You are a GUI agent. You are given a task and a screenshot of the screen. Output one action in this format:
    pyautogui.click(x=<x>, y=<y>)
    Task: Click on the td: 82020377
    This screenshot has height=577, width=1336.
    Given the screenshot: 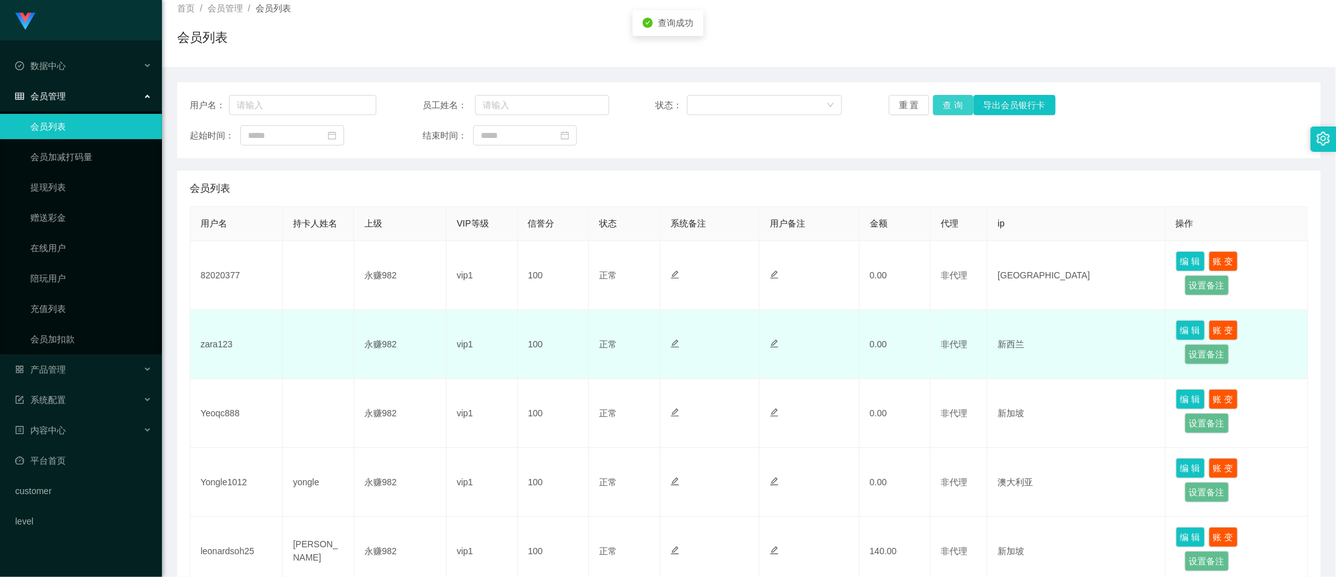 What is the action you would take?
    pyautogui.click(x=237, y=275)
    